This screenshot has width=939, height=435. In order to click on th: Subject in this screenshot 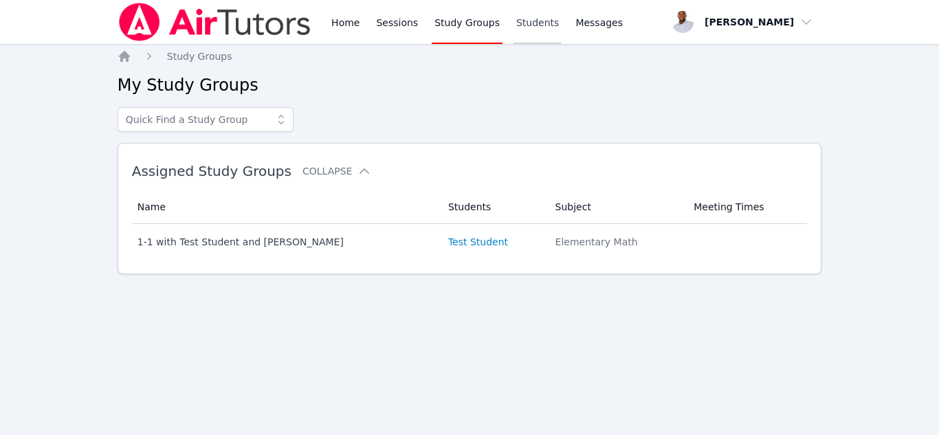, I will do `click(617, 207)`.